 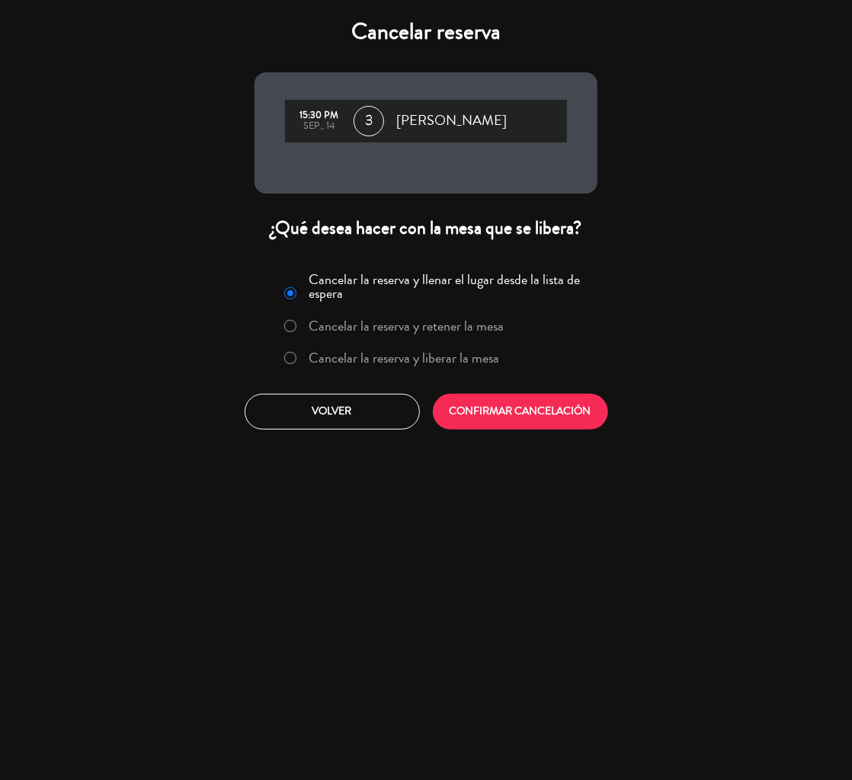 I want to click on h4: Cancelar reserva, so click(x=426, y=32).